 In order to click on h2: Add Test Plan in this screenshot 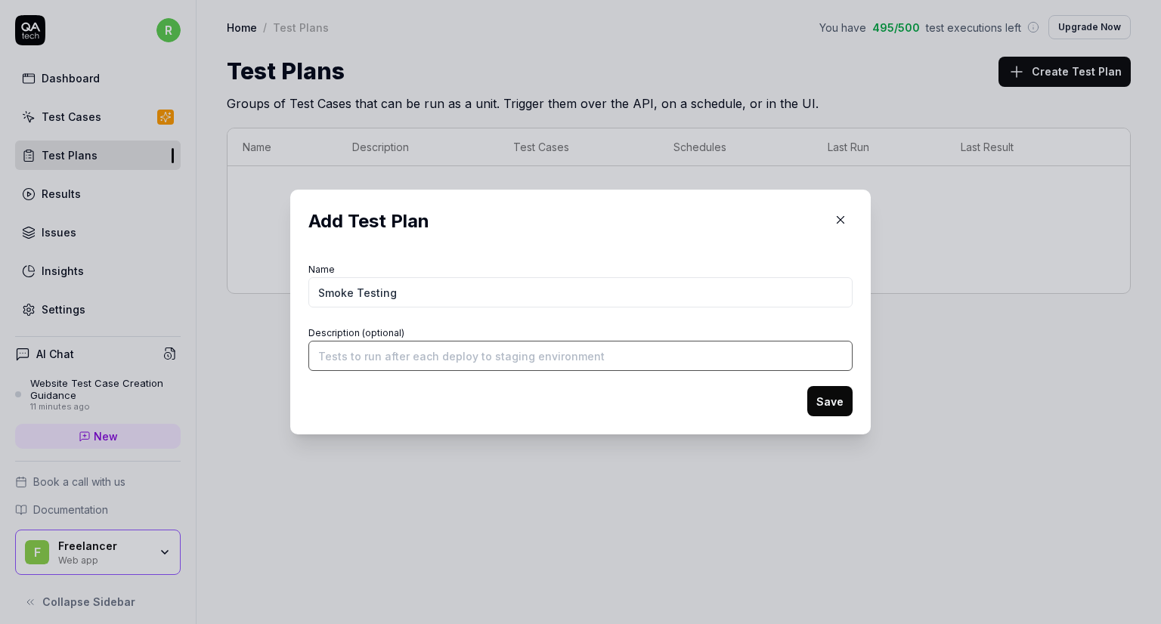, I will do `click(581, 221)`.